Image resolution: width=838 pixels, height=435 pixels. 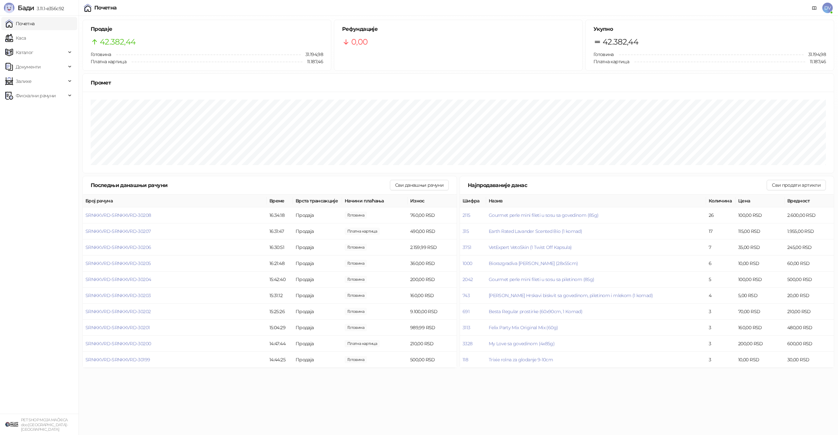 What do you see at coordinates (760, 247) in the screenshot?
I see `td: 35,00 RSD` at bounding box center [760, 247].